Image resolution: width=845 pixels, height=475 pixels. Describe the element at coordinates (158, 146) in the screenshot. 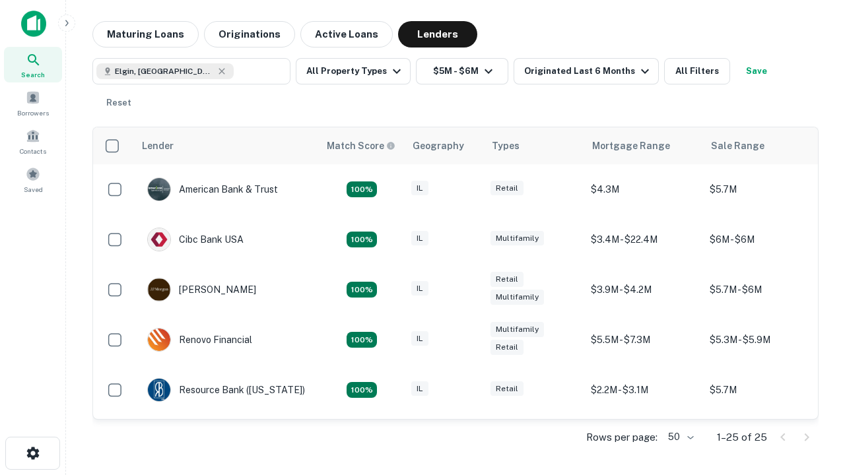

I see `div: Lender` at that location.